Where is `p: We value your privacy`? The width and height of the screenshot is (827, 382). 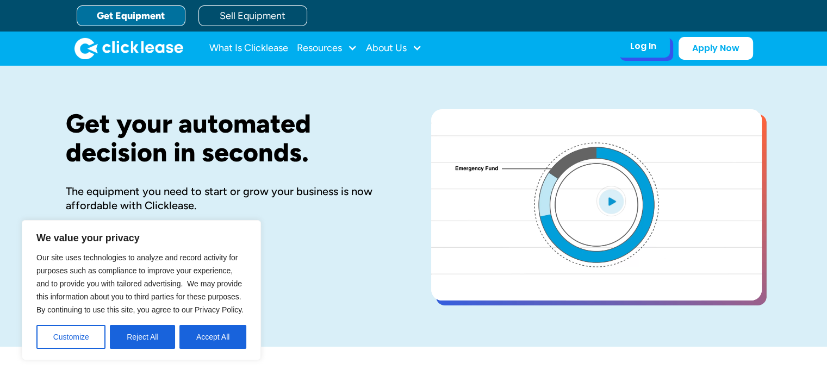
p: We value your privacy is located at coordinates (141, 238).